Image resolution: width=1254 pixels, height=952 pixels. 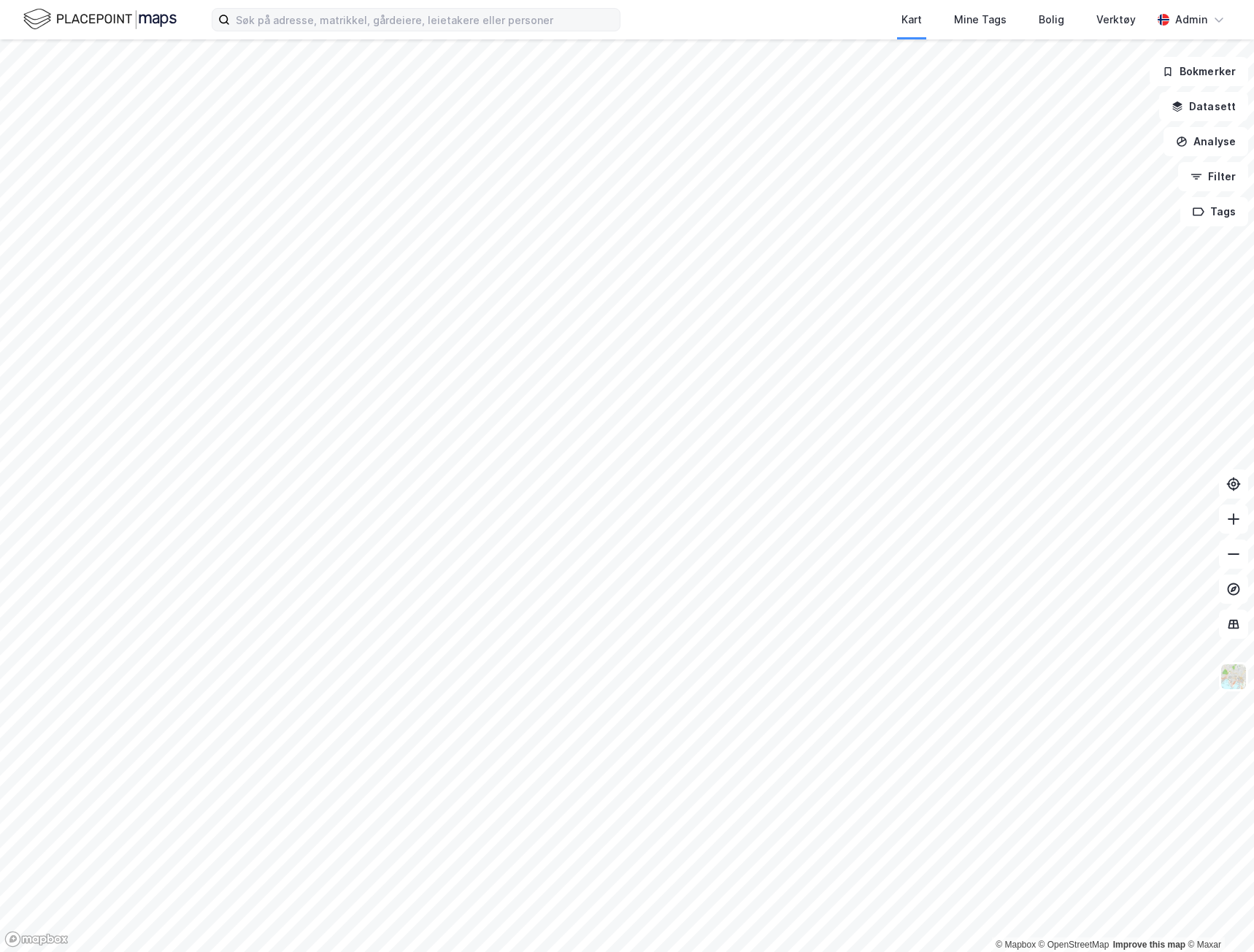 What do you see at coordinates (1218, 917) in the screenshot?
I see `div: Kontrollprogram for chat` at bounding box center [1218, 917].